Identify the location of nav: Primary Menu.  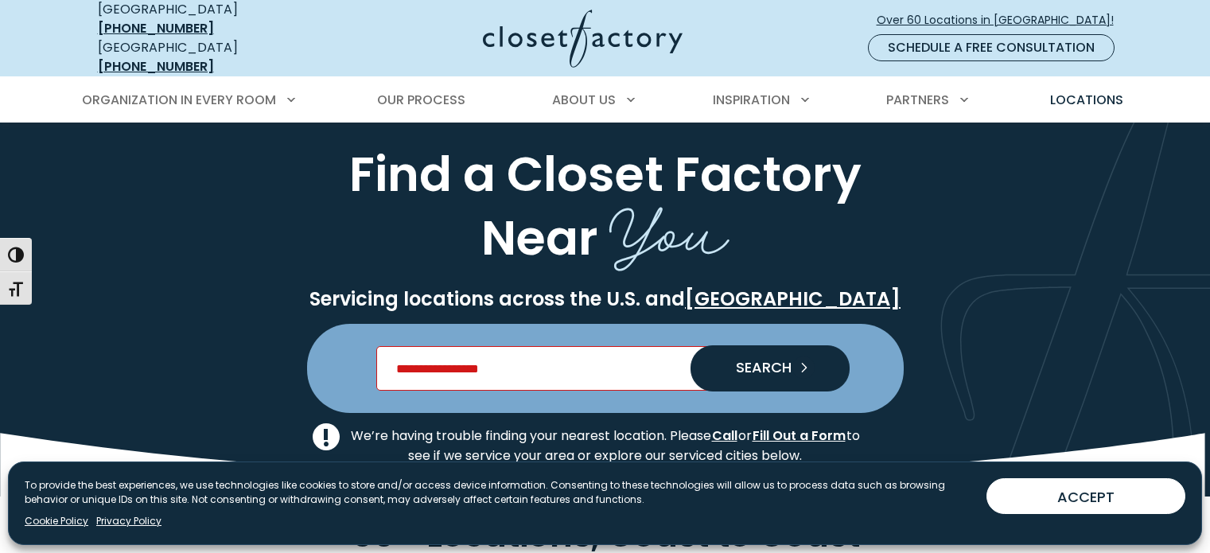
(606, 100).